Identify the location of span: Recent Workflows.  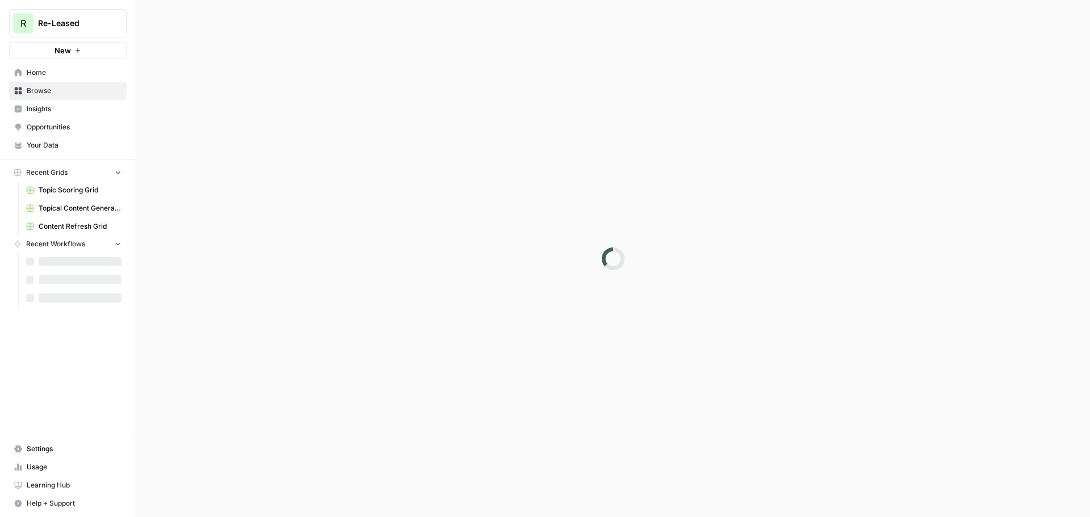
(56, 244).